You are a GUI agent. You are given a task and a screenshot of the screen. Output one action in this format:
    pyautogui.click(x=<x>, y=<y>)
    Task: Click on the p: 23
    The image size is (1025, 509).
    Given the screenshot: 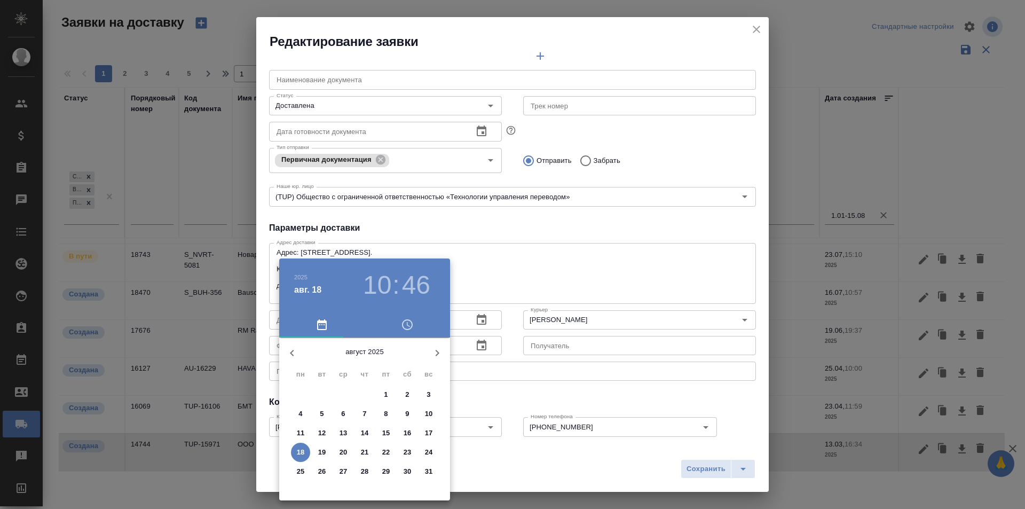 What is the action you would take?
    pyautogui.click(x=407, y=452)
    